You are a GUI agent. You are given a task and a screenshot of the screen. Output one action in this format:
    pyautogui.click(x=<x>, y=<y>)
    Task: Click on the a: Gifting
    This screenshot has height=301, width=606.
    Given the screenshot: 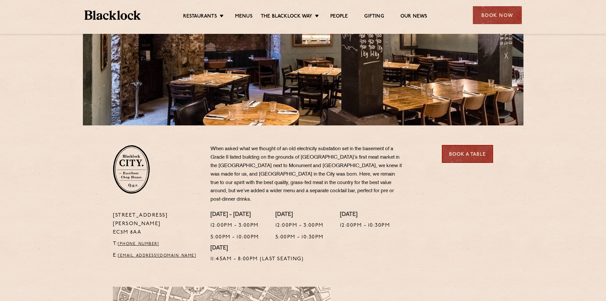 What is the action you would take?
    pyautogui.click(x=374, y=17)
    